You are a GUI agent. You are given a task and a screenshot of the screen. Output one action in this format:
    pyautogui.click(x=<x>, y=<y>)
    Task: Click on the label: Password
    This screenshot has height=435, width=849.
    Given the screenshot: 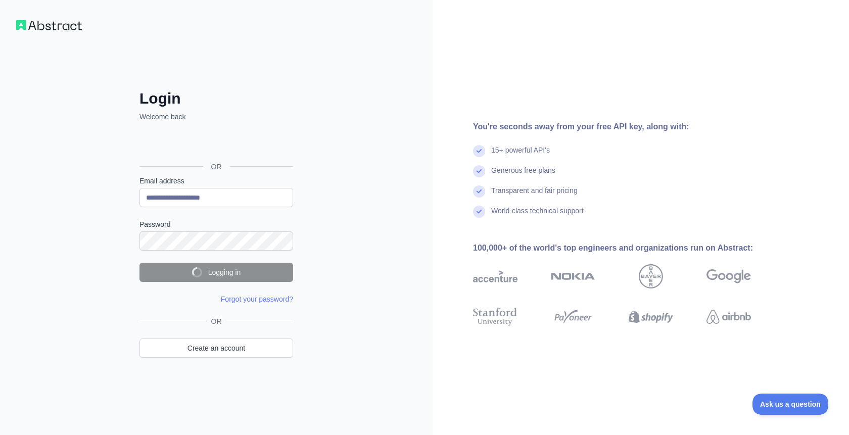 What is the action you would take?
    pyautogui.click(x=216, y=224)
    